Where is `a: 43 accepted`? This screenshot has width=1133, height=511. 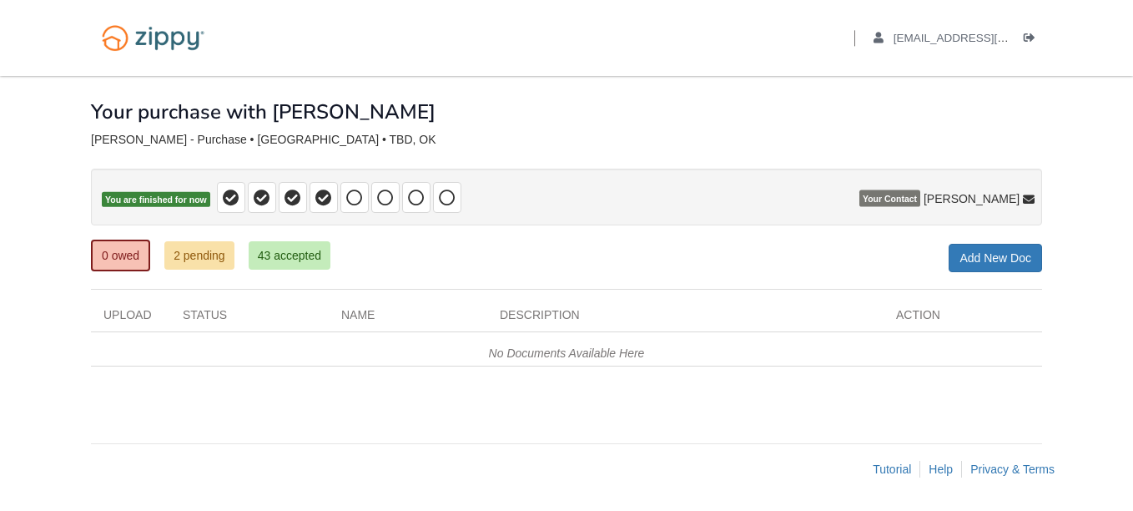 a: 43 accepted is located at coordinates (289, 255).